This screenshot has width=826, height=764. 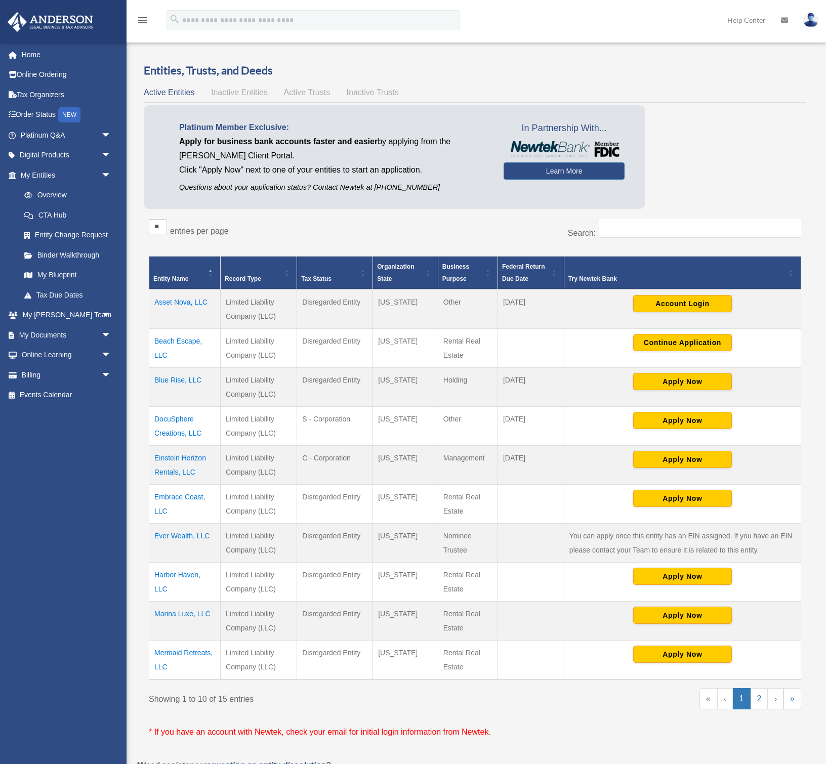 What do you see at coordinates (676, 279) in the screenshot?
I see `div: Try Newtek Bank` at bounding box center [676, 279].